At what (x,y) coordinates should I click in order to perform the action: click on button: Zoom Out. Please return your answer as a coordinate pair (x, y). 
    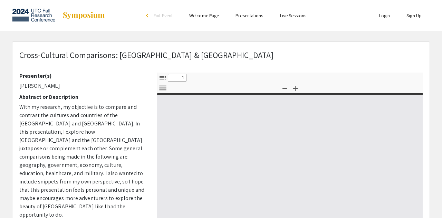
    Looking at the image, I should click on (285, 88).